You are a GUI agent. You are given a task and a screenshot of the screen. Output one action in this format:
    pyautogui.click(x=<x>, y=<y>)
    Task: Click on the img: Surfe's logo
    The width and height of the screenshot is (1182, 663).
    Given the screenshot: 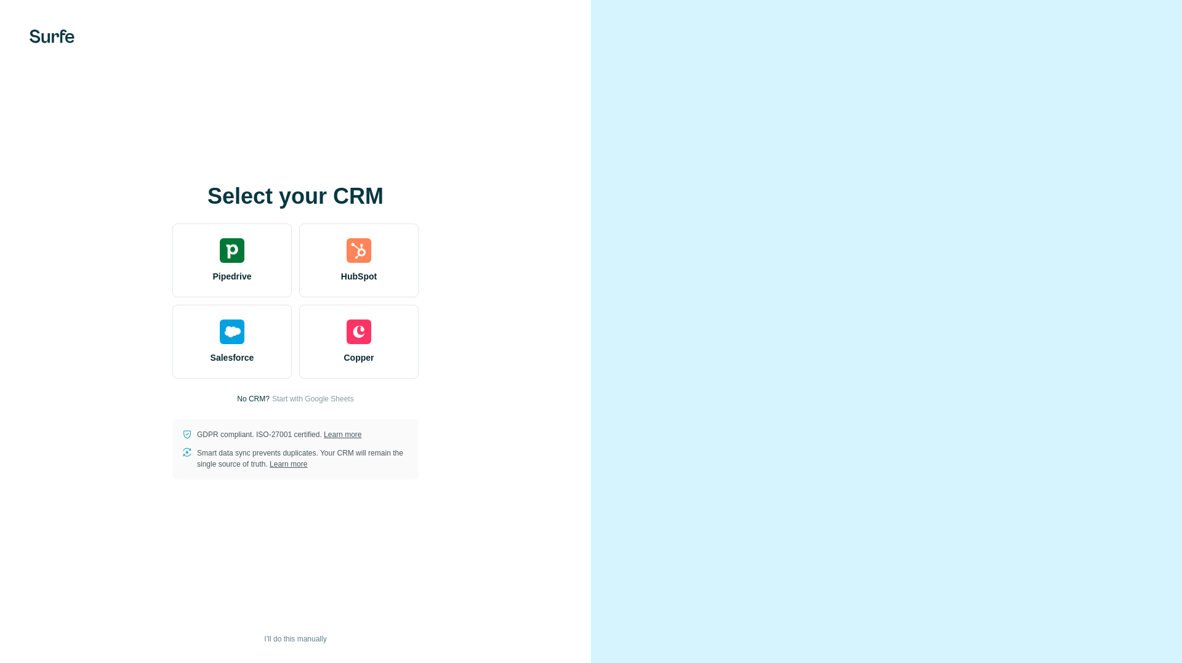 What is the action you would take?
    pyautogui.click(x=52, y=36)
    